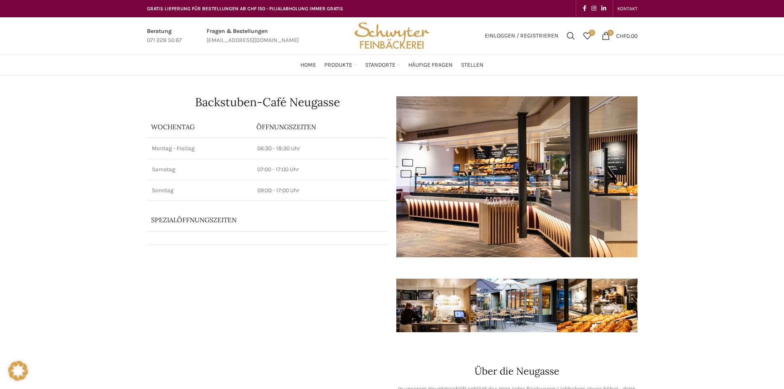  What do you see at coordinates (392, 36) in the screenshot?
I see `img: Bäckerei Schwyter` at bounding box center [392, 36].